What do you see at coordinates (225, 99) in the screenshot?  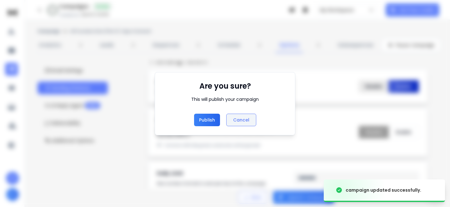 I see `div: This will publish your campaign` at bounding box center [225, 99].